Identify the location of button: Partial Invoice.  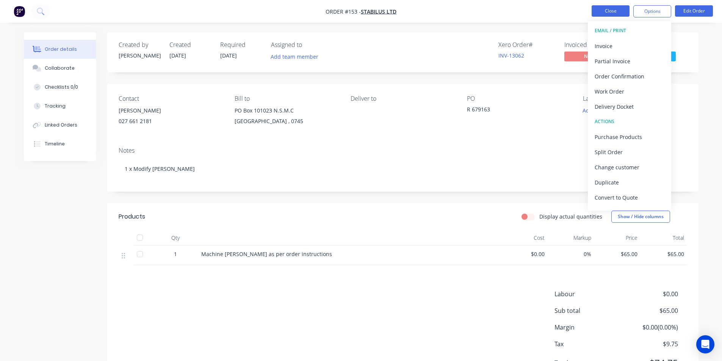
(630, 61).